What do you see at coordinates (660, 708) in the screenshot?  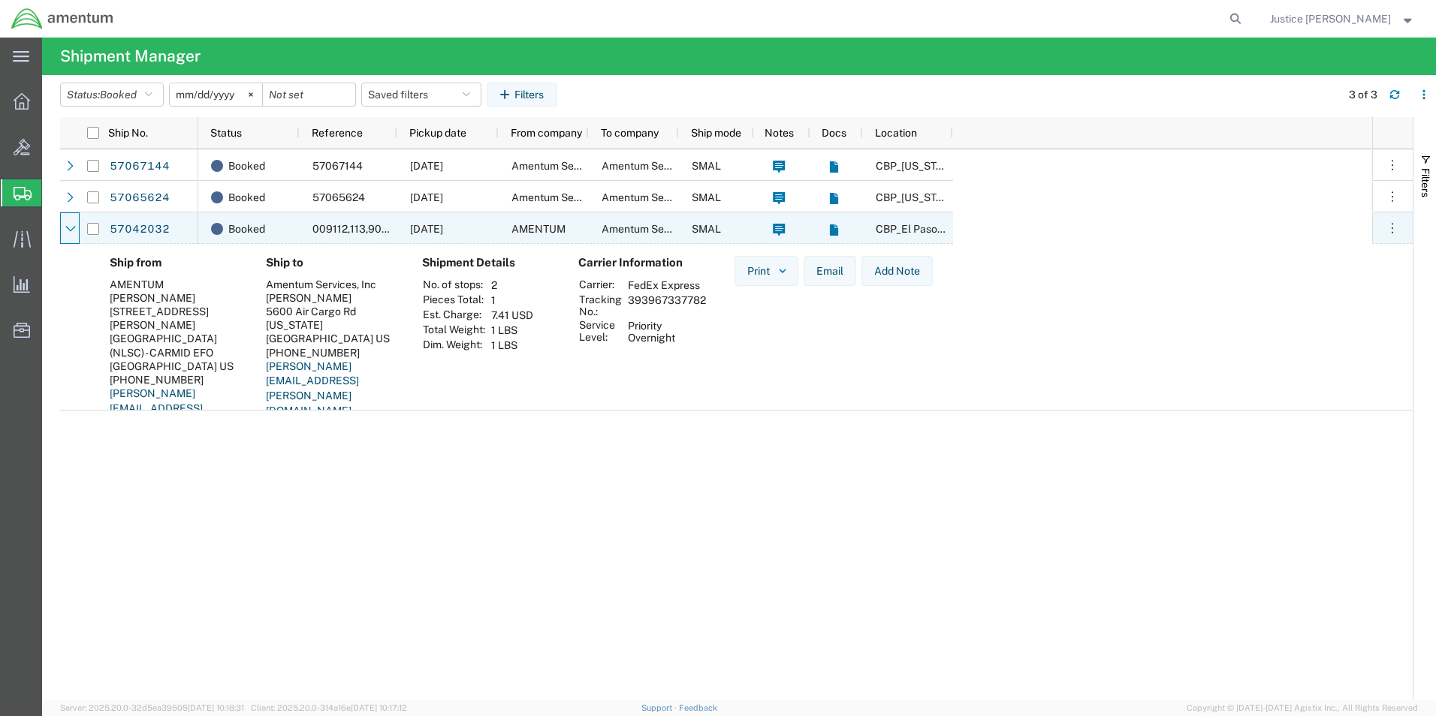 I see `a: Support` at bounding box center [660, 708].